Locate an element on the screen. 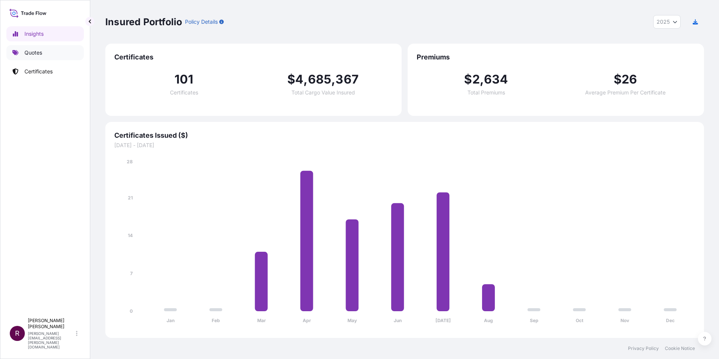  a: Insights is located at coordinates (45, 34).